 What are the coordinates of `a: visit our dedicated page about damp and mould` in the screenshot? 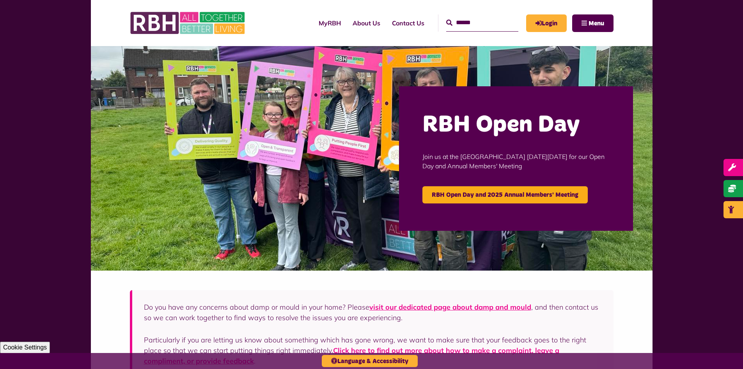 It's located at (450, 307).